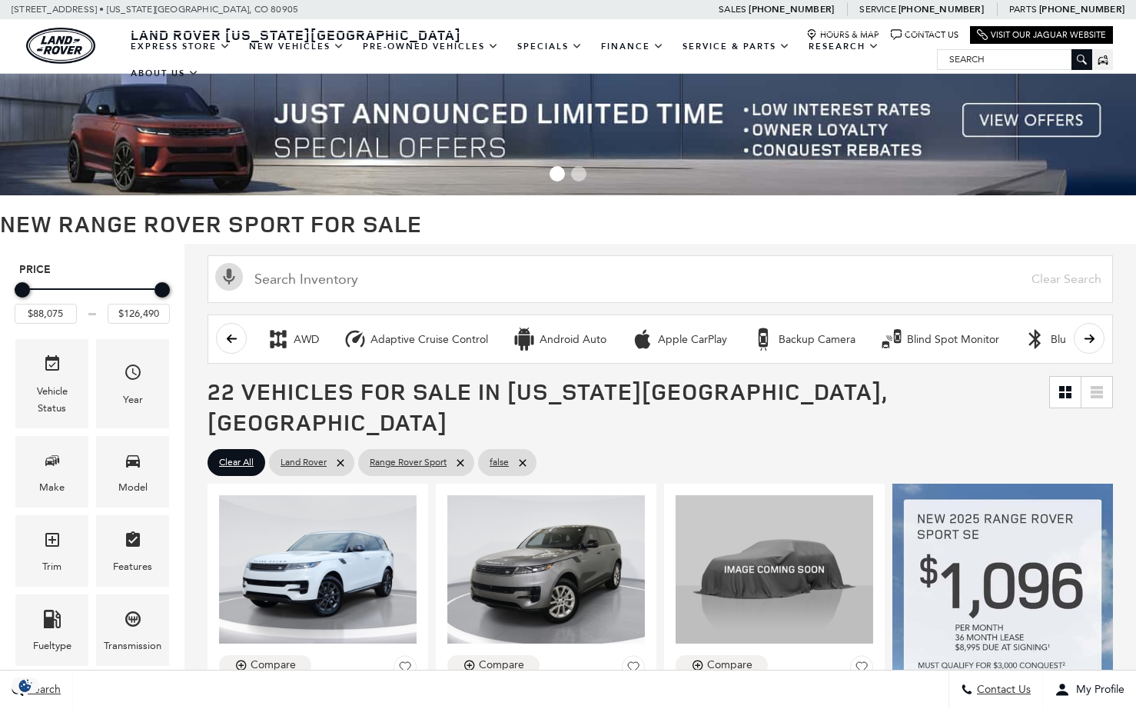 The image size is (1136, 709). Describe the element at coordinates (842, 35) in the screenshot. I see `a: Hours & Map` at that location.